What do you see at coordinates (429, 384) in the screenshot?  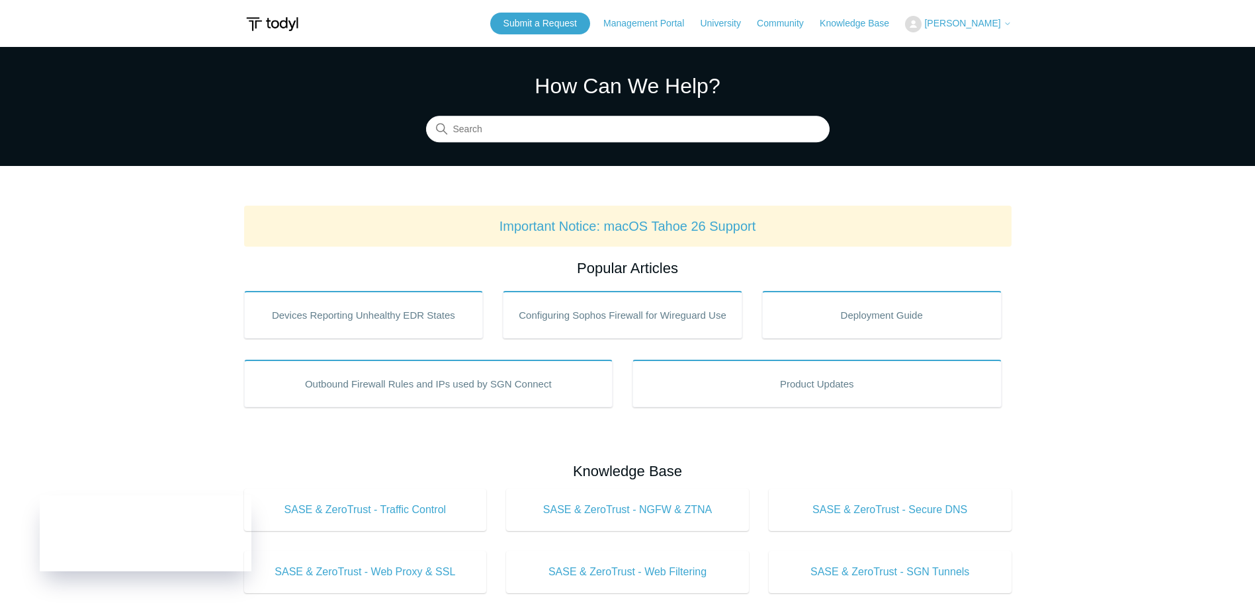 I see `a: Outbound Firewall Rules and IPs used by SGN Connect` at bounding box center [429, 384].